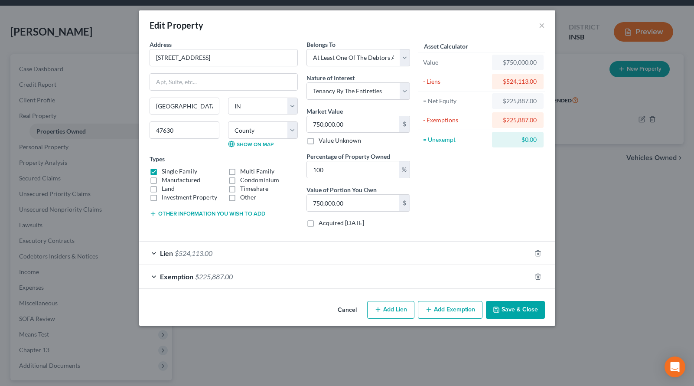 This screenshot has height=386, width=694. I want to click on div: = Net Equity, so click(456, 101).